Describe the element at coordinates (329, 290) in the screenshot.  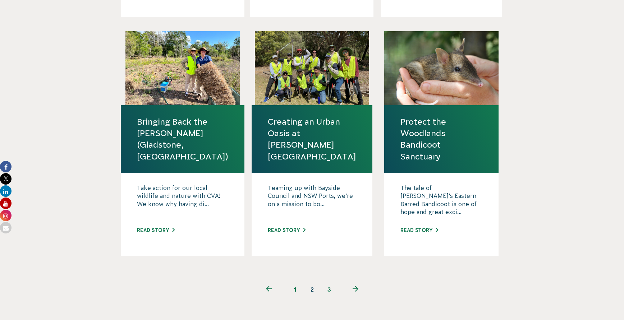
I see `a: 3` at that location.